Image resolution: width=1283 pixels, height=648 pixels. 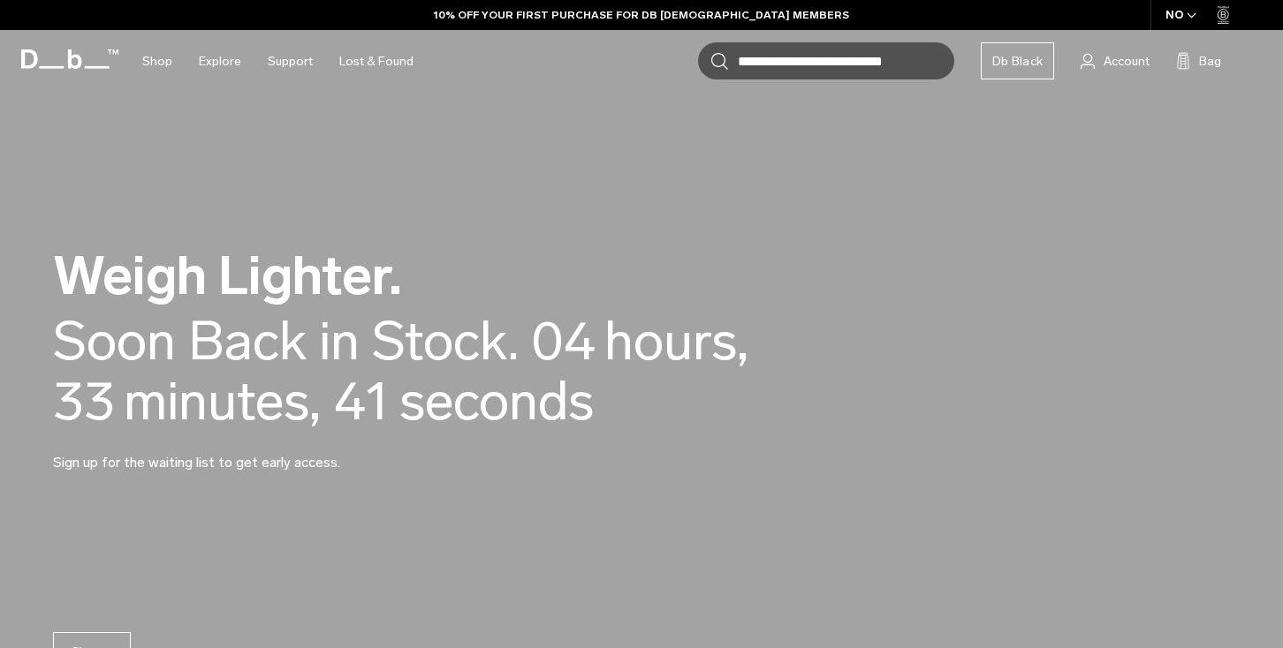 I want to click on button: Bag, so click(x=1198, y=61).